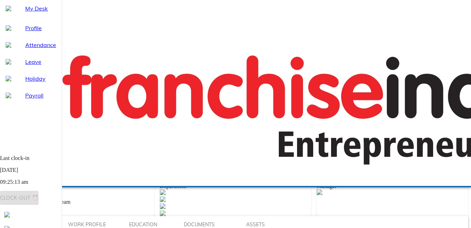 The image size is (471, 228). I want to click on span: 😎 You are a one person team, so click(36, 202).